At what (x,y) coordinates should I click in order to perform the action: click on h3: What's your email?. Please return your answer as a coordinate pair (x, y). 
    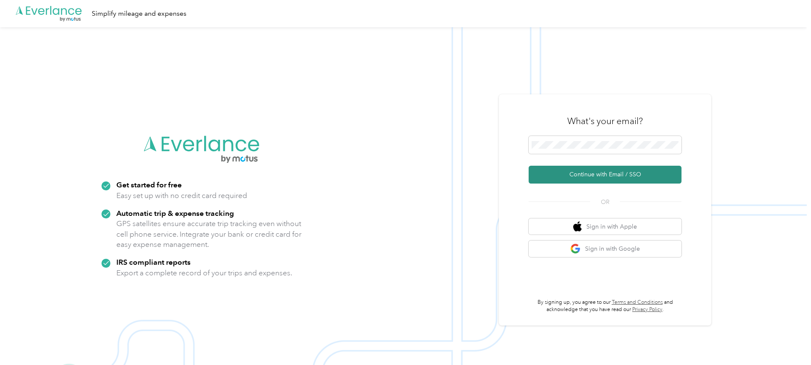
    Looking at the image, I should click on (605, 121).